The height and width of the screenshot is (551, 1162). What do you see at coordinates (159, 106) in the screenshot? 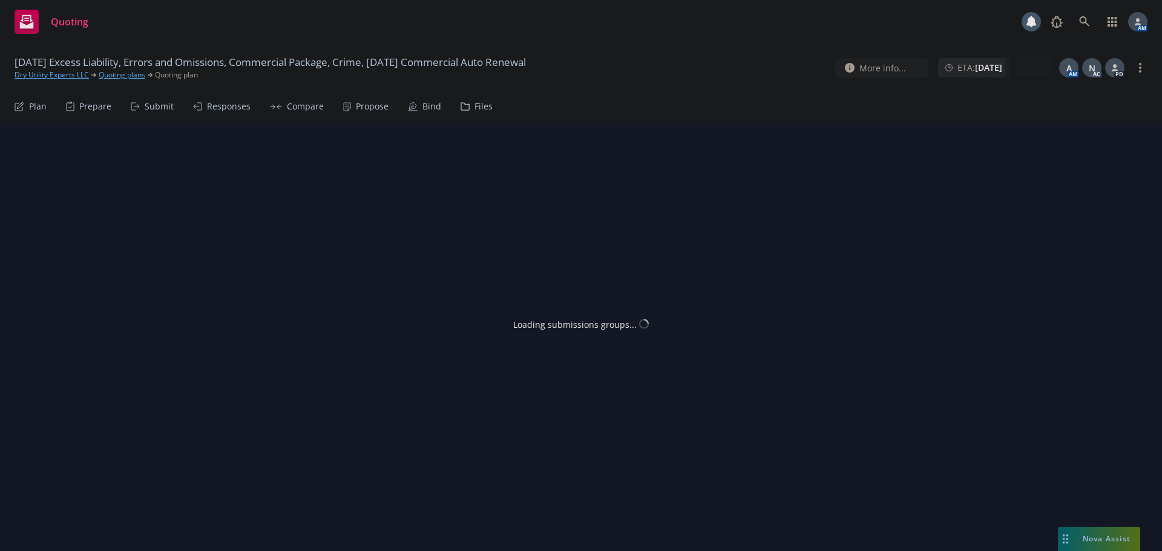
I see `div: Submit` at bounding box center [159, 106].